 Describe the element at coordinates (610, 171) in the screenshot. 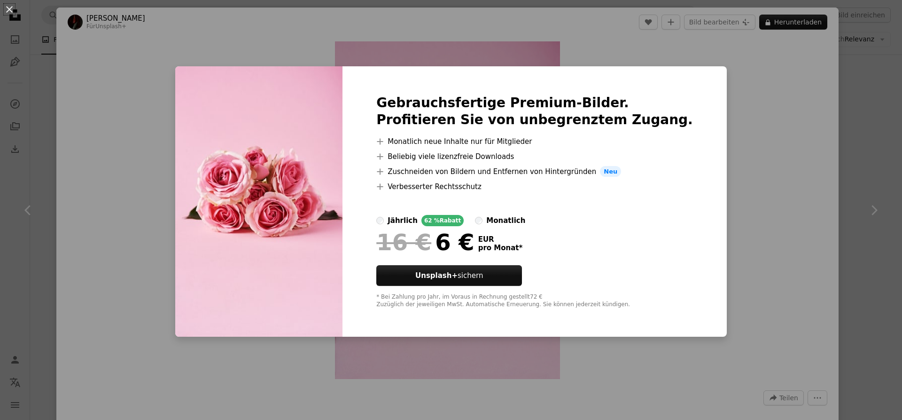

I see `span: Neu` at that location.